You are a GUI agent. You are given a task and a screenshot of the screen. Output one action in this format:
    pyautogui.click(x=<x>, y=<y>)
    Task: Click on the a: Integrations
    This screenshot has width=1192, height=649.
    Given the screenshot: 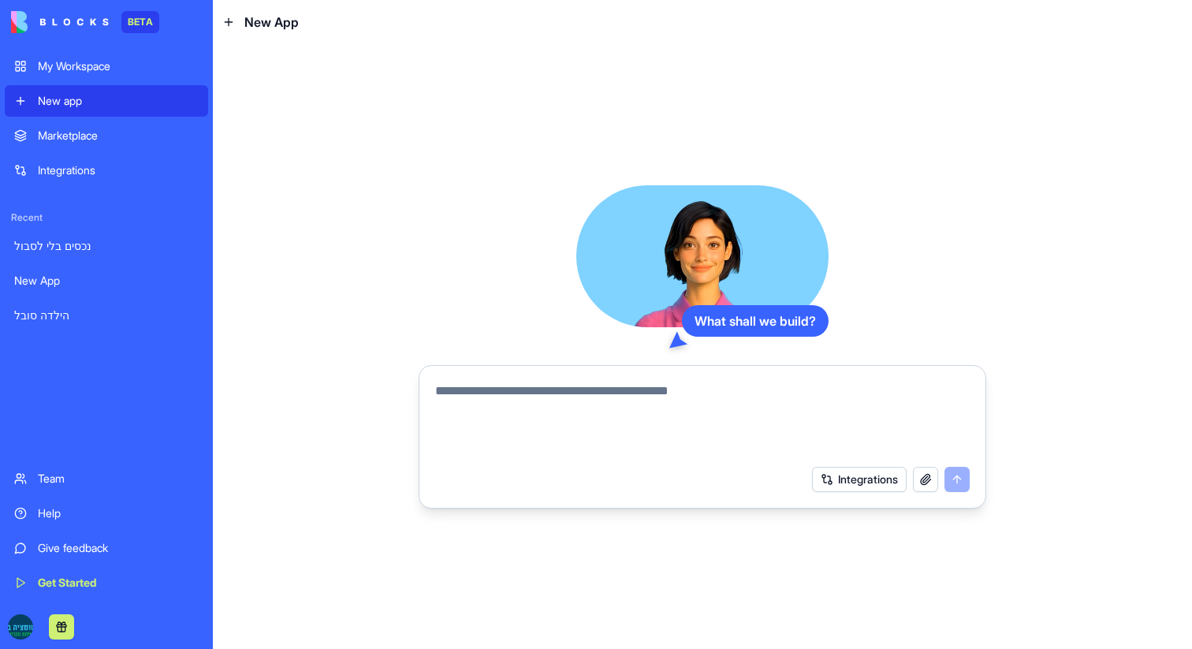 What is the action you would take?
    pyautogui.click(x=106, y=170)
    